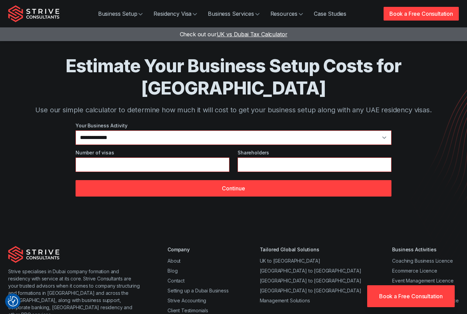  What do you see at coordinates (234, 14) in the screenshot?
I see `a: Business Services` at bounding box center [234, 14].